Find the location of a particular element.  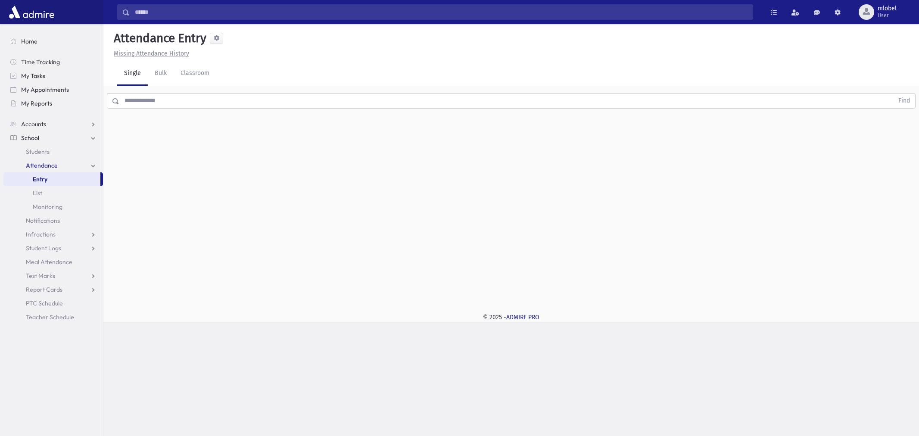

span: List is located at coordinates (37, 193).